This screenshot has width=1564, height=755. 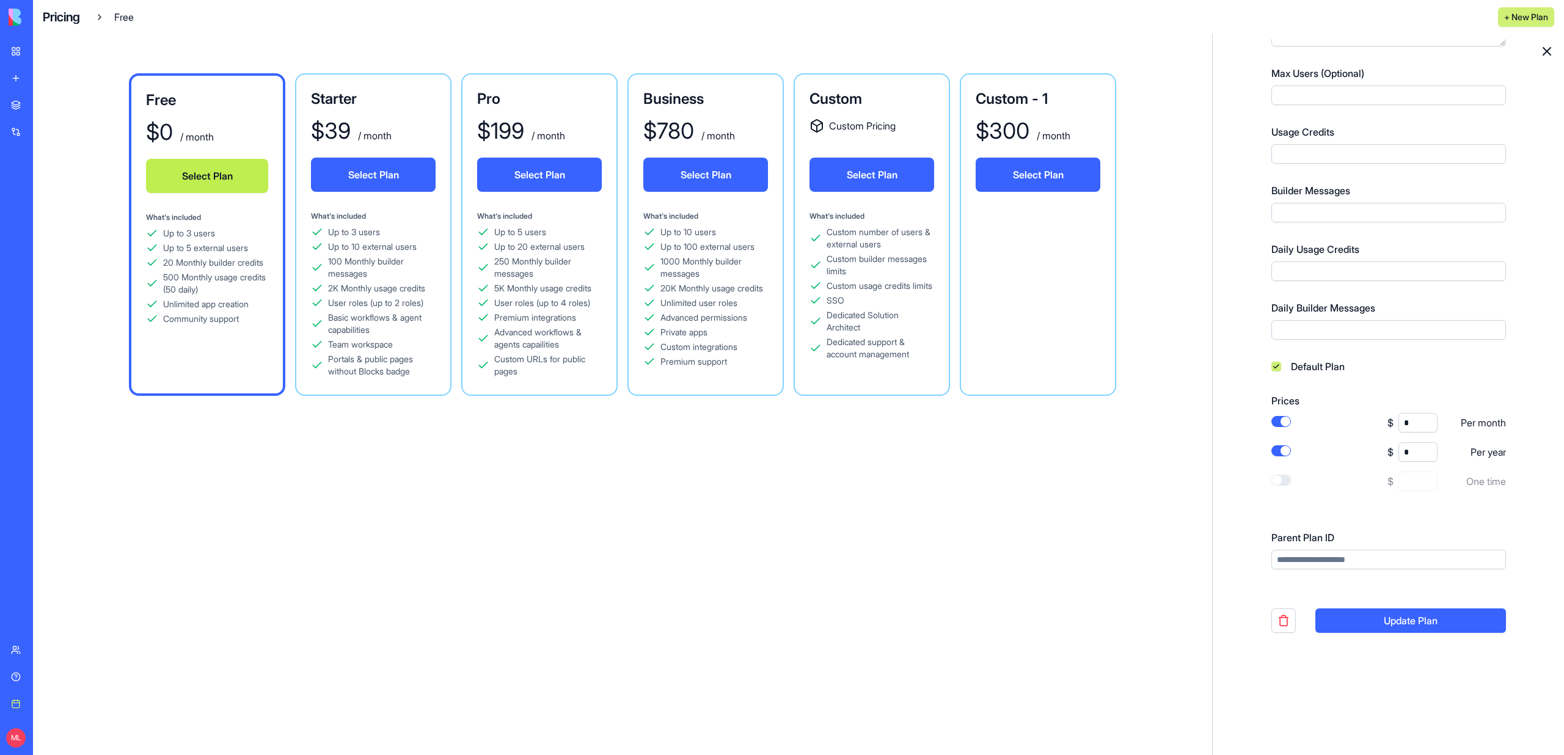 What do you see at coordinates (1477, 452) in the screenshot?
I see `div: Per year` at bounding box center [1477, 452].